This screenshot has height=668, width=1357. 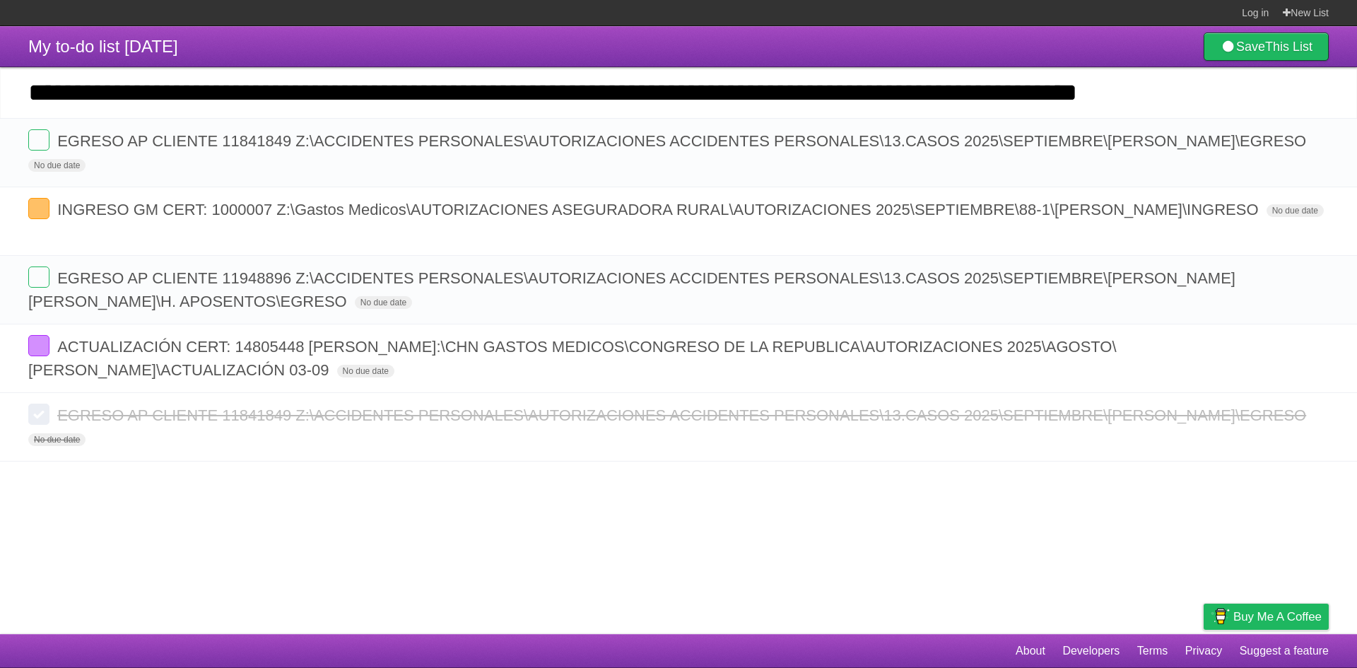 I want to click on span: INGRESO GM CERT: 1000007 Z:\Gastos Medicos\AUTORIZACIONES ASEGURADORA RURAL\AUTORIZACIONES 2025\S..., so click(x=659, y=209).